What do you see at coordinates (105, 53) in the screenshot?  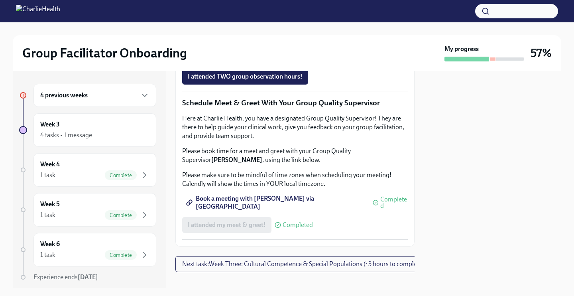 I see `h2: Group Facilitator Onboarding` at bounding box center [105, 53].